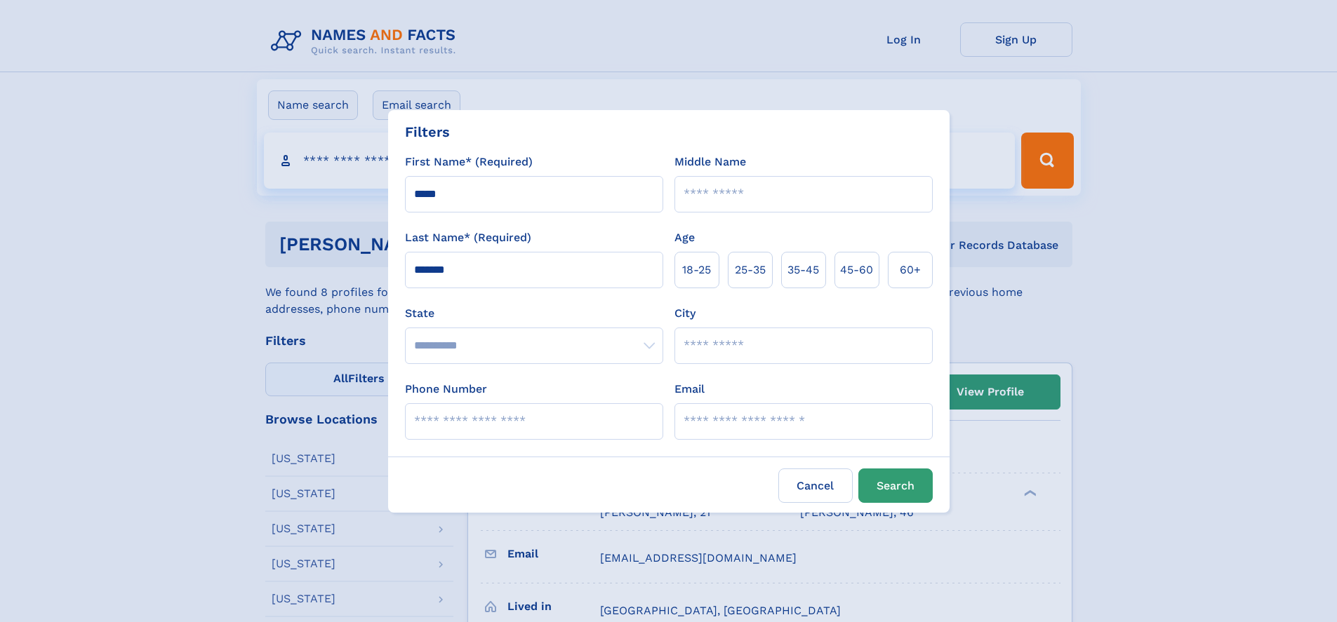 This screenshot has width=1337, height=622. What do you see at coordinates (803, 270) in the screenshot?
I see `span: 35‑45` at bounding box center [803, 270].